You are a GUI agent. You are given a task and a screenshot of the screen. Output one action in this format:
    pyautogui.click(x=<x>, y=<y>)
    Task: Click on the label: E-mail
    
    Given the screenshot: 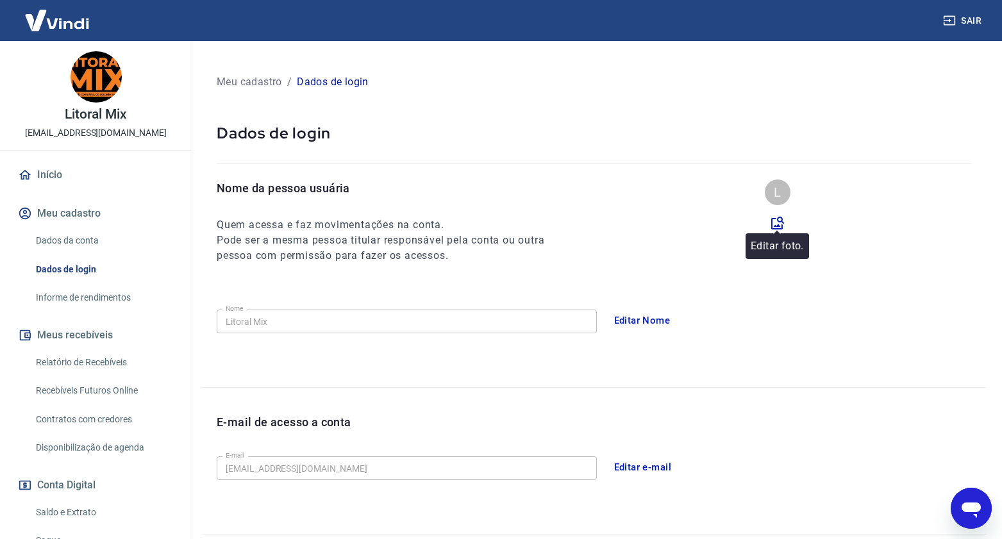 What is the action you would take?
    pyautogui.click(x=235, y=455)
    